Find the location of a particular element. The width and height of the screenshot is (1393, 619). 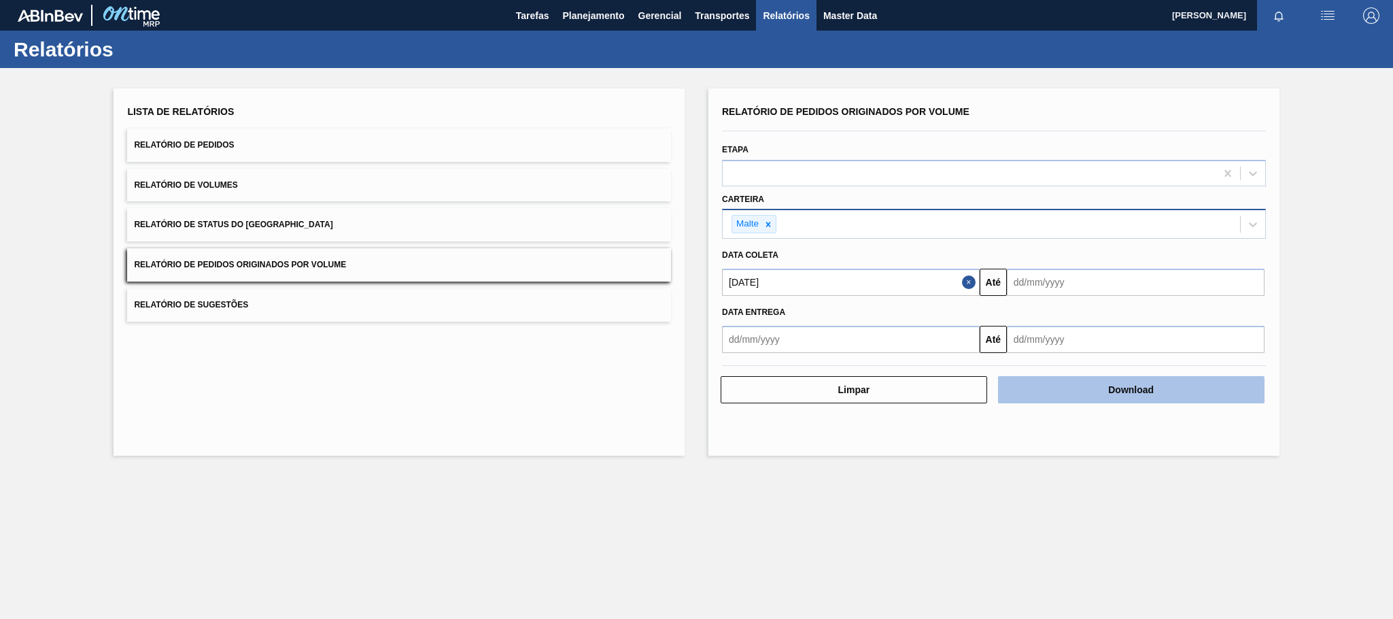

button: Close is located at coordinates (971, 282).